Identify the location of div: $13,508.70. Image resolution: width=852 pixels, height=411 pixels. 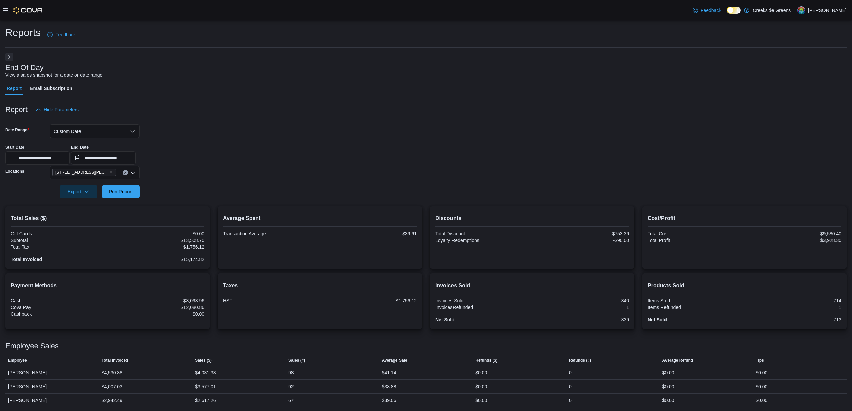
(157, 240).